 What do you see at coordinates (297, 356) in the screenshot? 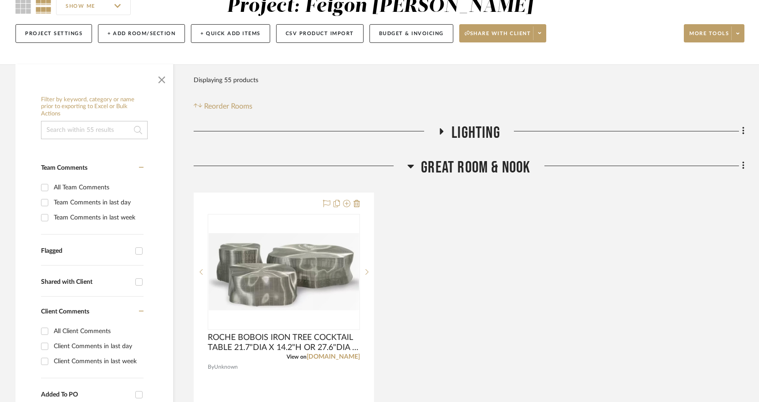
I see `span: View on` at bounding box center [297, 356].